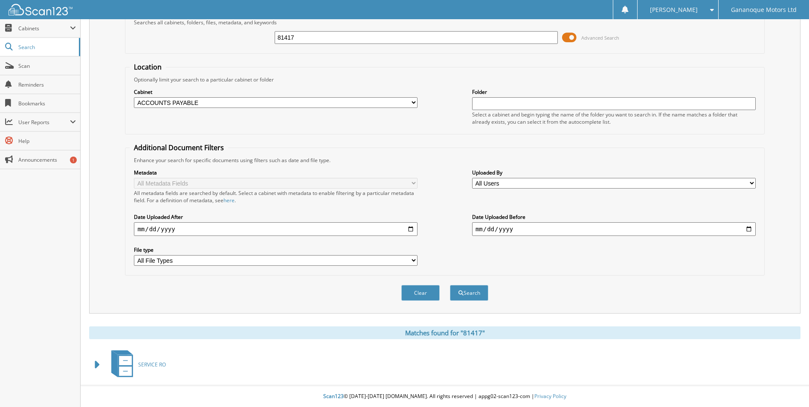  Describe the element at coordinates (600, 38) in the screenshot. I see `span: Advanced Search` at that location.